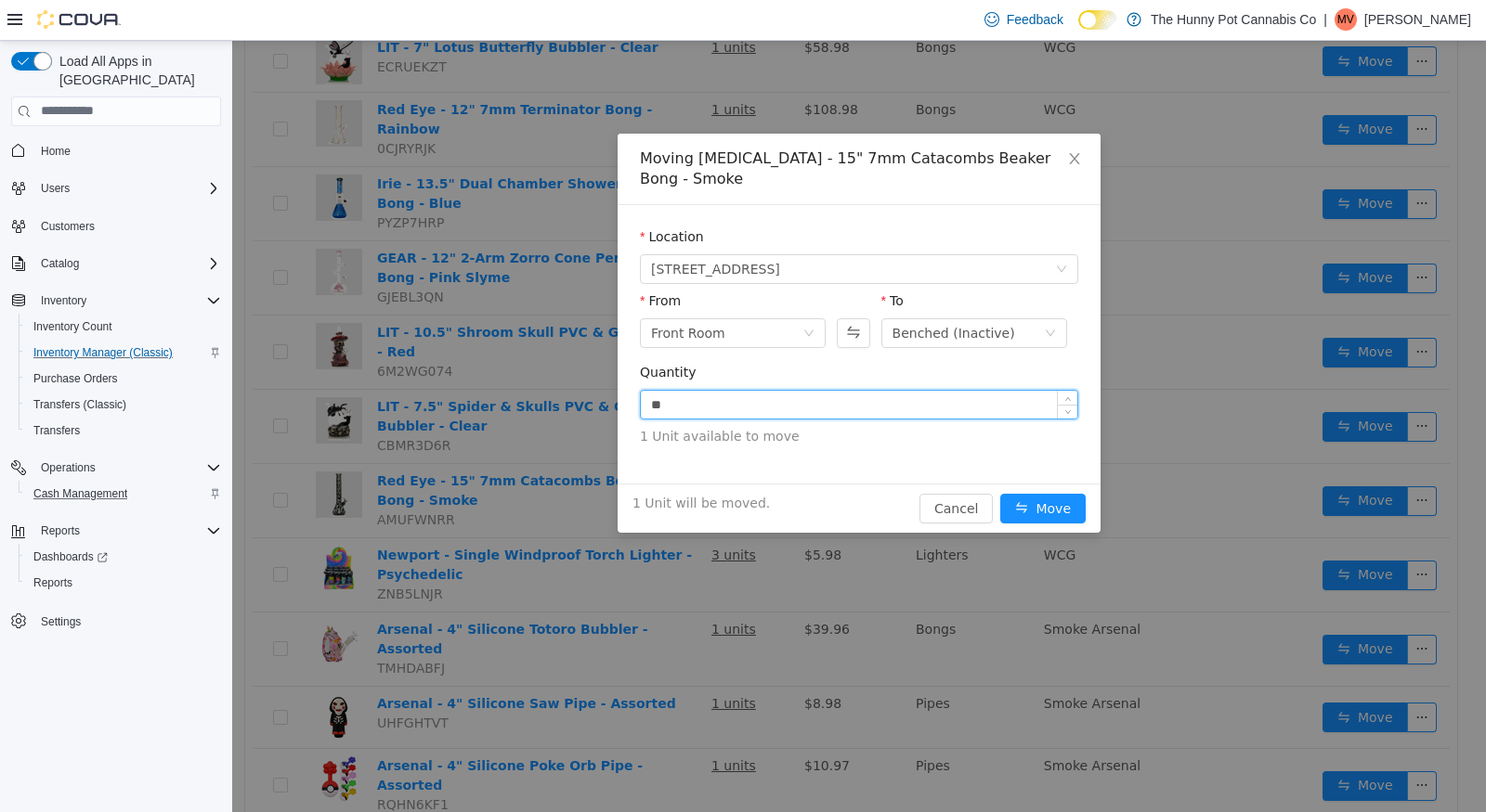 This screenshot has width=1486, height=812. I want to click on label: From, so click(428, 260).